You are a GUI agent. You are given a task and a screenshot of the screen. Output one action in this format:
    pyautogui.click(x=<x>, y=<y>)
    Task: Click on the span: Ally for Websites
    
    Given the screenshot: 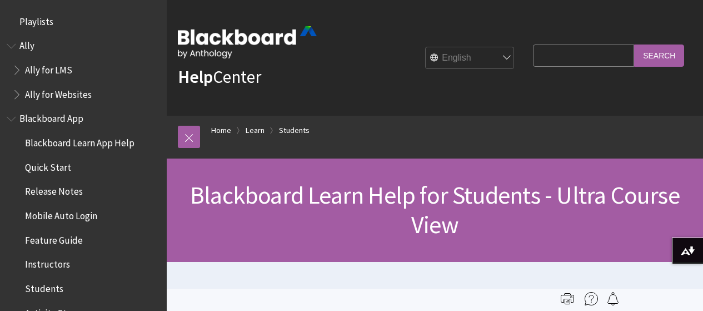 What is the action you would take?
    pyautogui.click(x=58, y=92)
    